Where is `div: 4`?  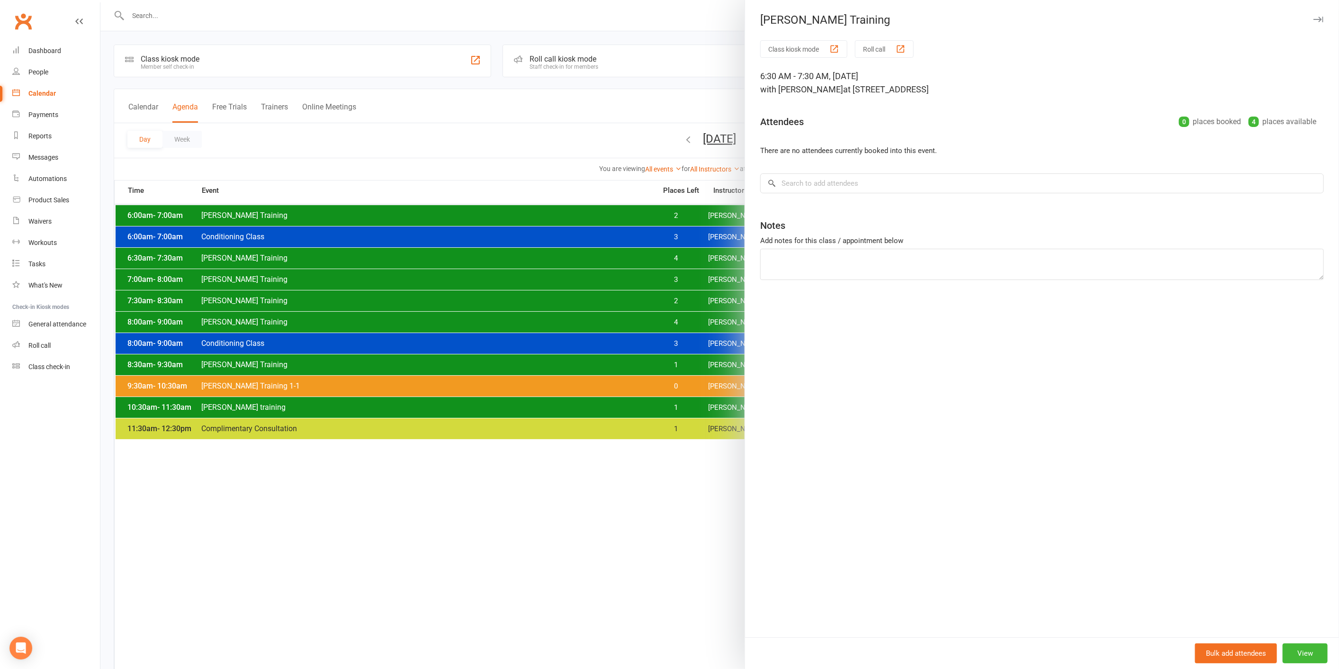 div: 4 is located at coordinates (1254, 122).